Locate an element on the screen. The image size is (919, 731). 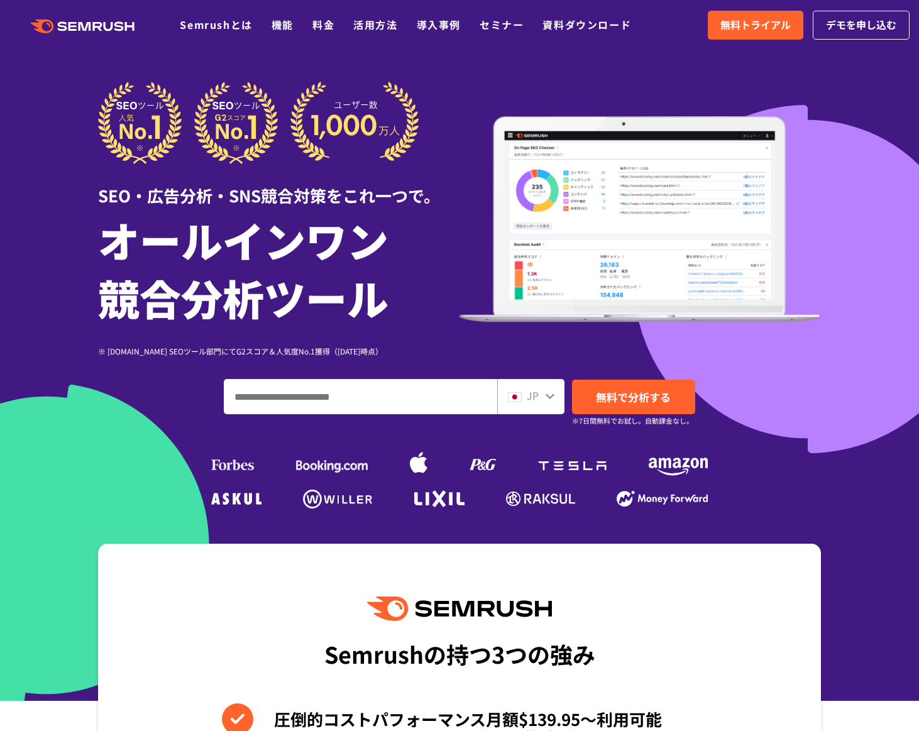
a: デモを申し込む is located at coordinates (861, 25).